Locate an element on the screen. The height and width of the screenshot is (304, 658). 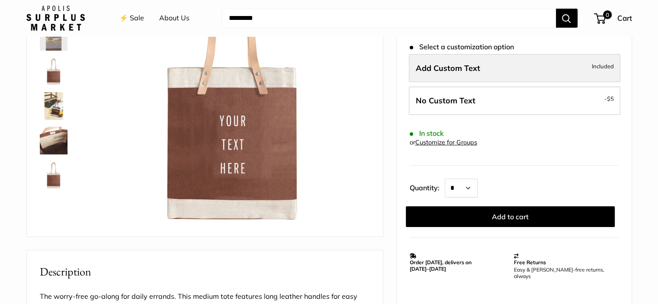
span: $5 is located at coordinates (610, 99).